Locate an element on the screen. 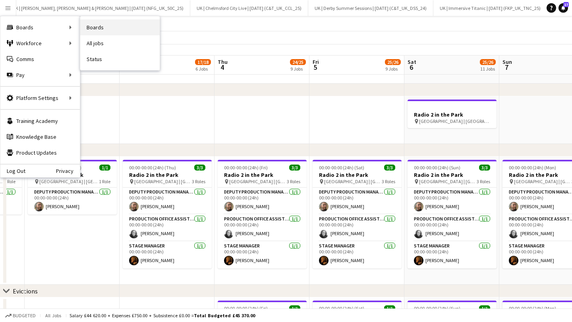 This screenshot has height=322, width=572. span: 17/18 is located at coordinates (203, 62).